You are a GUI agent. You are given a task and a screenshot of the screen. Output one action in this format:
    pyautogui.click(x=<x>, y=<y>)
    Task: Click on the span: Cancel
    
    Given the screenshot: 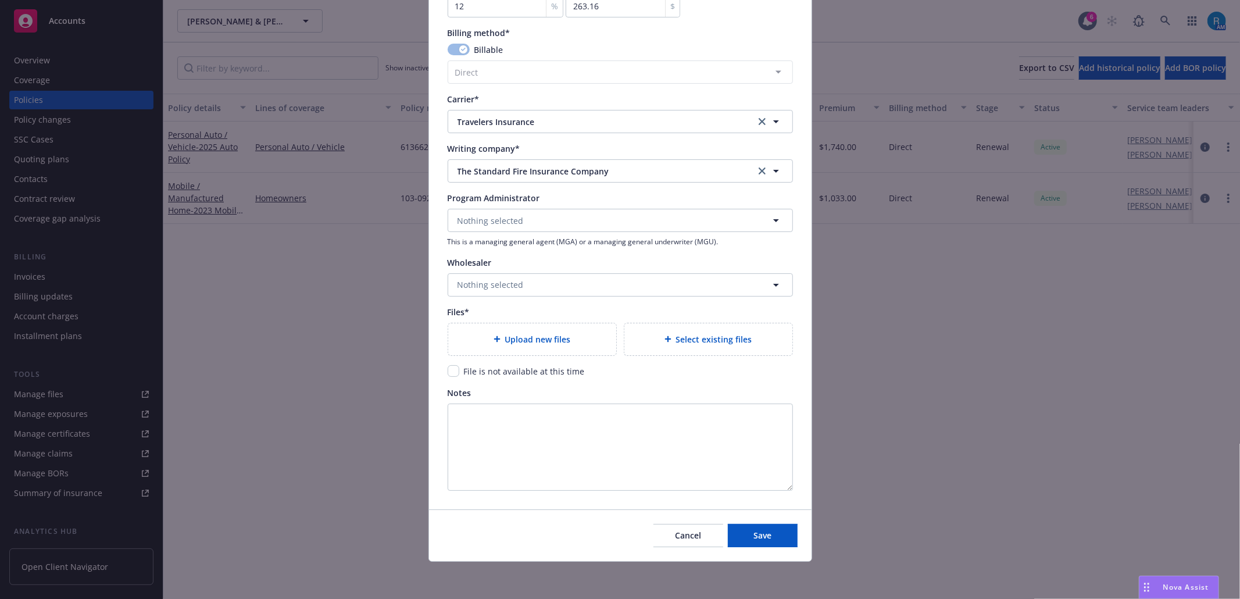 What is the action you would take?
    pyautogui.click(x=688, y=535)
    